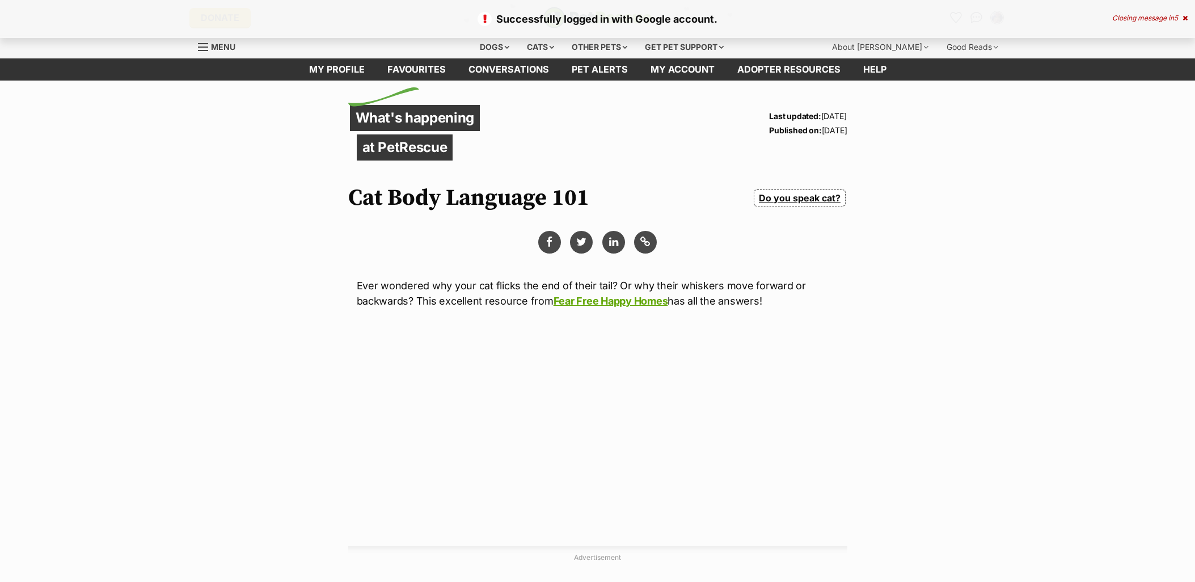  What do you see at coordinates (795, 130) in the screenshot?
I see `strong: Published on:` at bounding box center [795, 130].